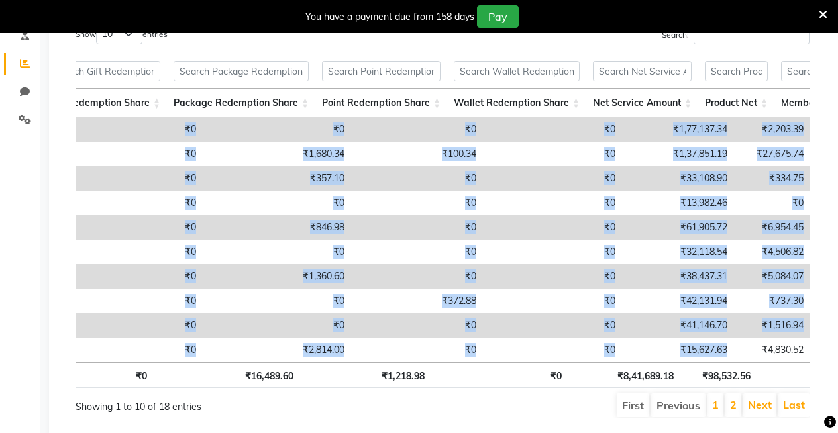  Describe the element at coordinates (772, 301) in the screenshot. I see `td: ₹737.30` at that location.